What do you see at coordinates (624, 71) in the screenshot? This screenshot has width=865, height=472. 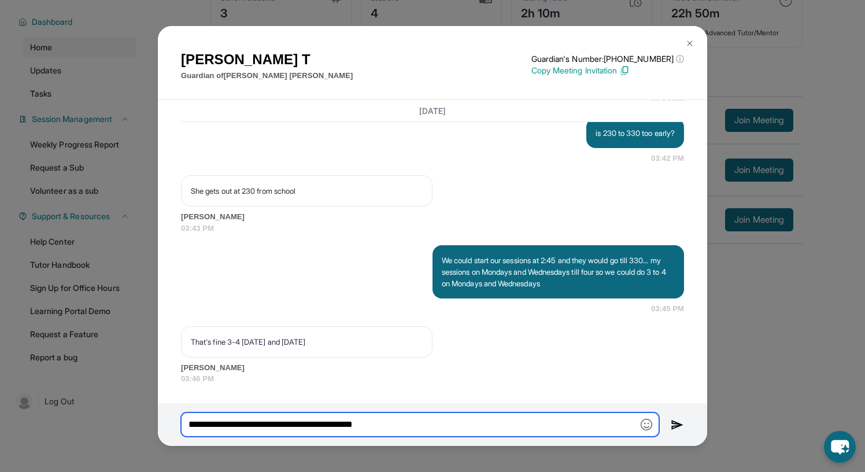 I see `img: Copy Icon` at bounding box center [624, 71].